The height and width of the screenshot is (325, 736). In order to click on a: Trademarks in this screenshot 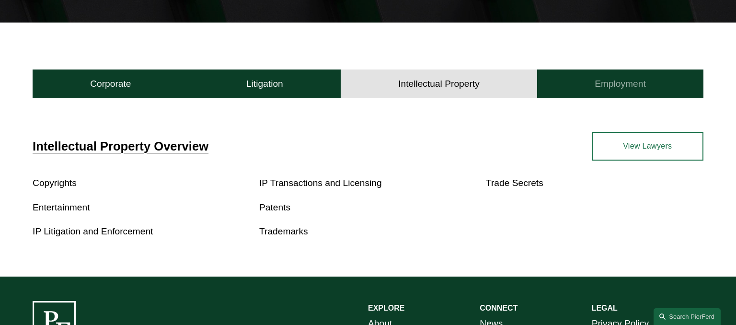, I will do `click(284, 231)`.